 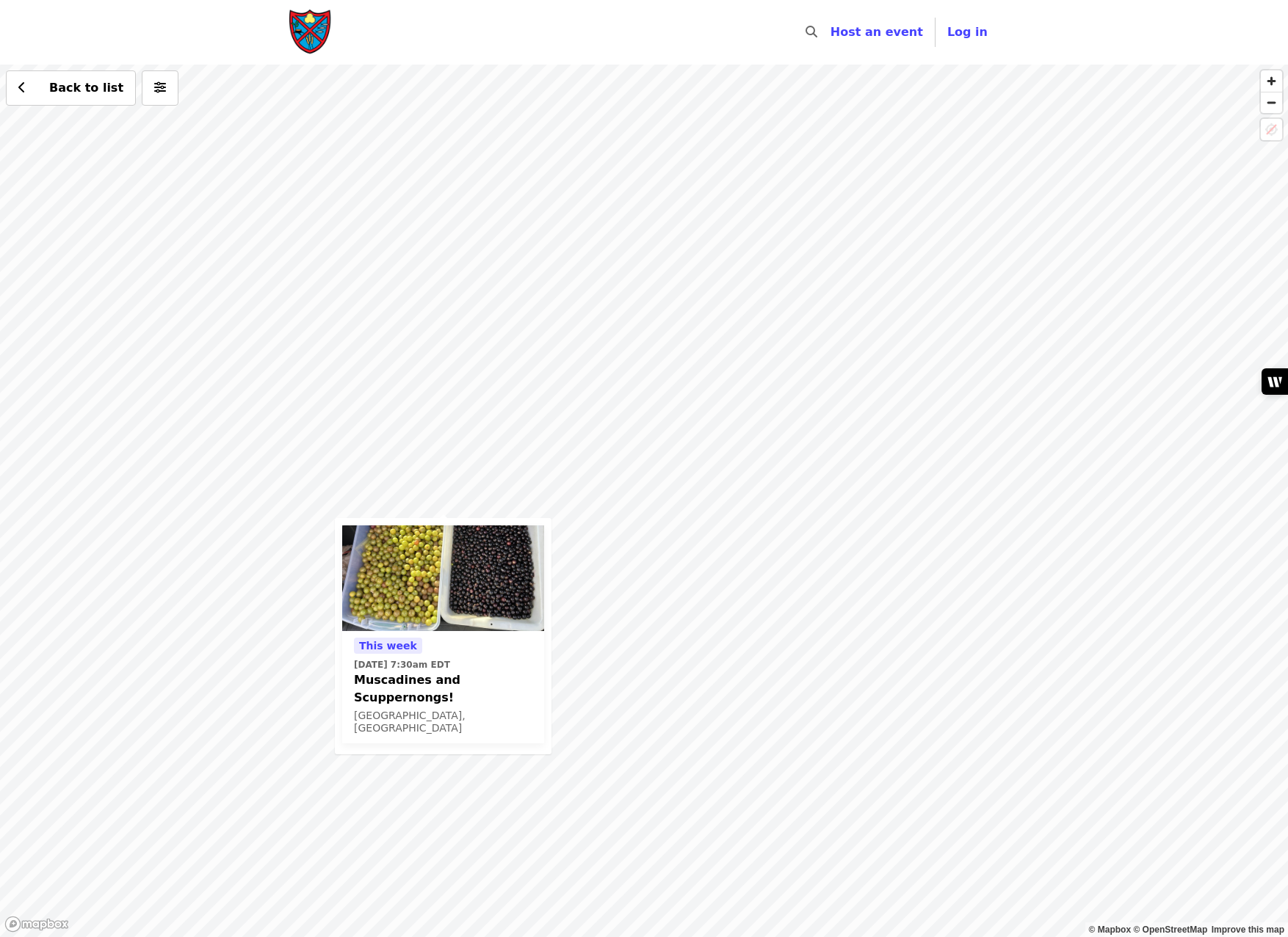 I want to click on a: Mapbox, so click(x=1110, y=929).